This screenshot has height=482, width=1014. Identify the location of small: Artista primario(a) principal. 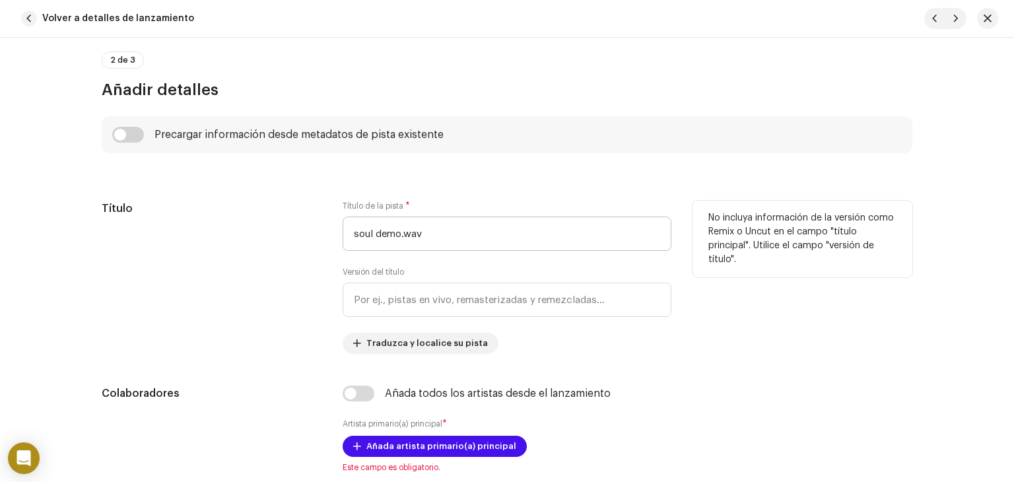
(392, 424).